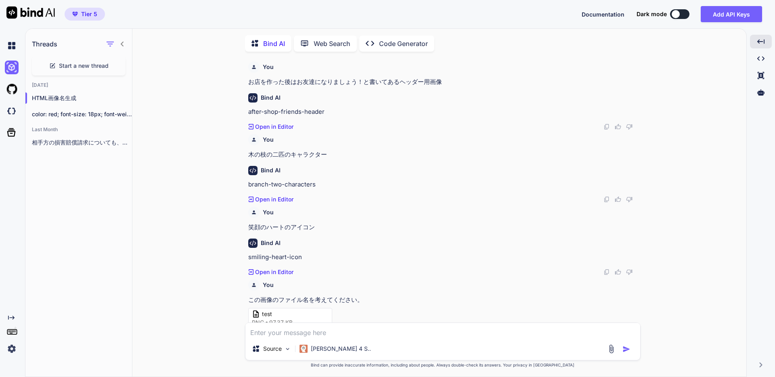  Describe the element at coordinates (12, 89) in the screenshot. I see `img: githubLight` at that location.